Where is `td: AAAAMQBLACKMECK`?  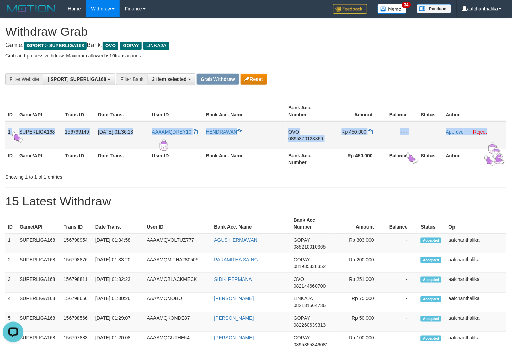
td: AAAAMQBLACKMECK is located at coordinates (178, 283).